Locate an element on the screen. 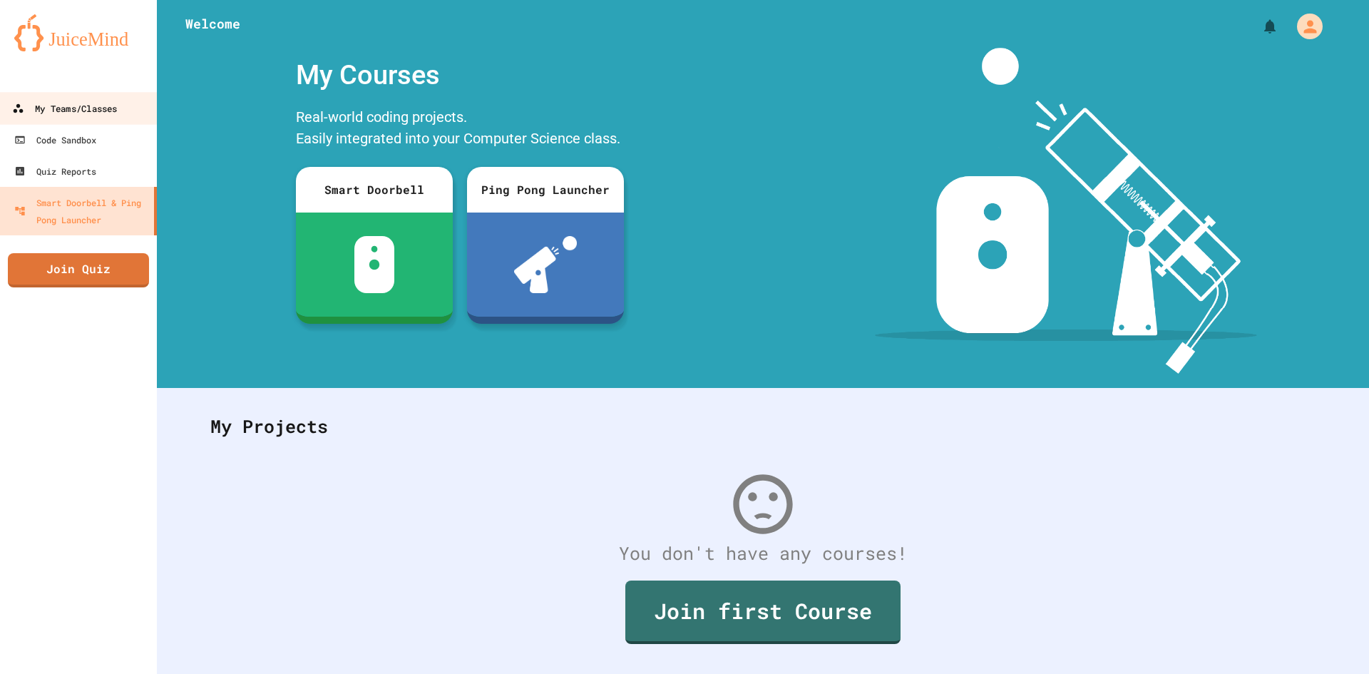  div: My Account is located at coordinates (1304, 26).